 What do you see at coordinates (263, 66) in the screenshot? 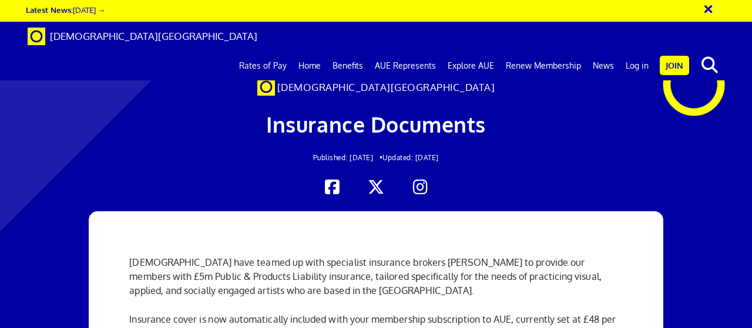
I see `a: Rates of Pay` at bounding box center [263, 66].